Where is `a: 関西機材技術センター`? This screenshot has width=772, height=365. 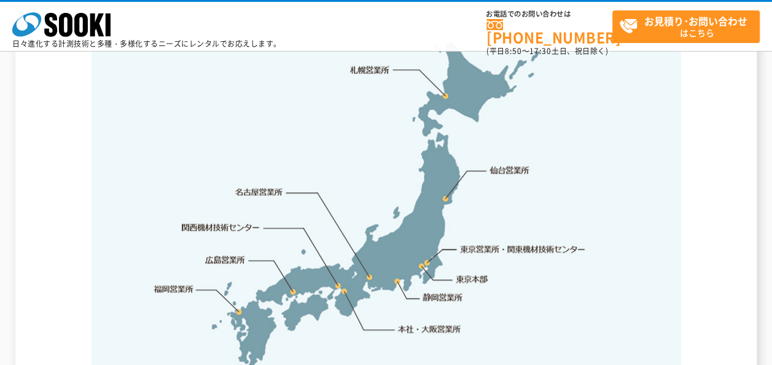 a: 関西機材技術センター is located at coordinates (220, 227).